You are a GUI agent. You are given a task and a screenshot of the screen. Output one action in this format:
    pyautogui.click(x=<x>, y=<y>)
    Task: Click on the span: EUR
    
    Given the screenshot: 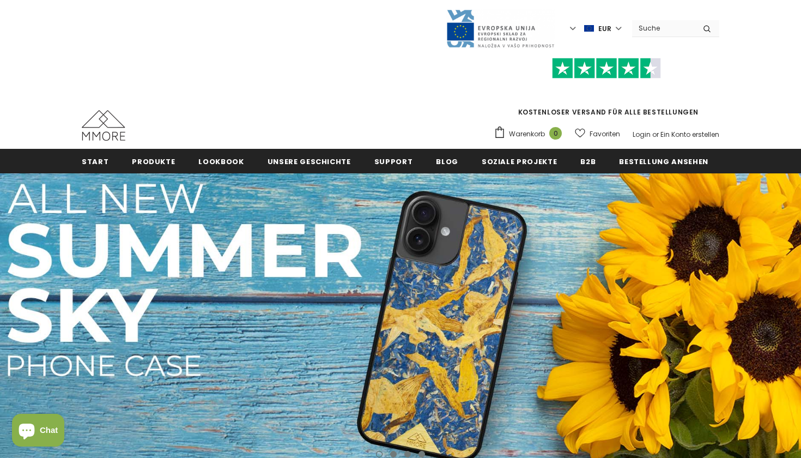 What is the action you would take?
    pyautogui.click(x=605, y=29)
    